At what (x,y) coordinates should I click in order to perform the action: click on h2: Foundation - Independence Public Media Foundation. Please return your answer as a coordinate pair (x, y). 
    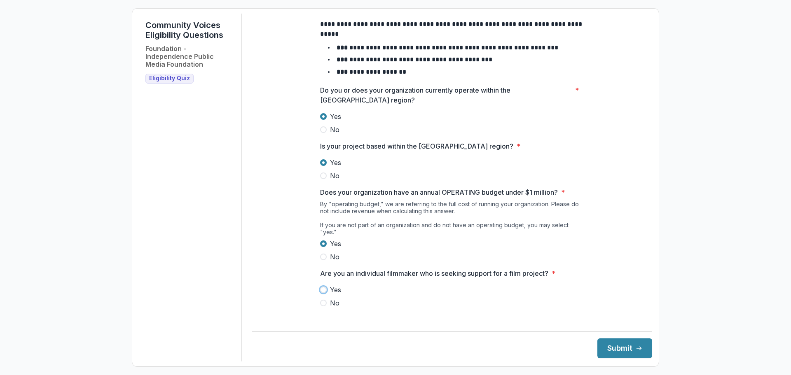
    Looking at the image, I should click on (190, 57).